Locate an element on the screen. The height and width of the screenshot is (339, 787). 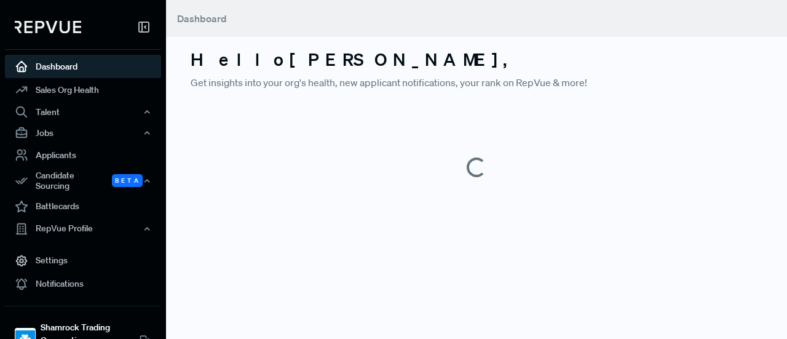
div: Talent is located at coordinates (83, 112).